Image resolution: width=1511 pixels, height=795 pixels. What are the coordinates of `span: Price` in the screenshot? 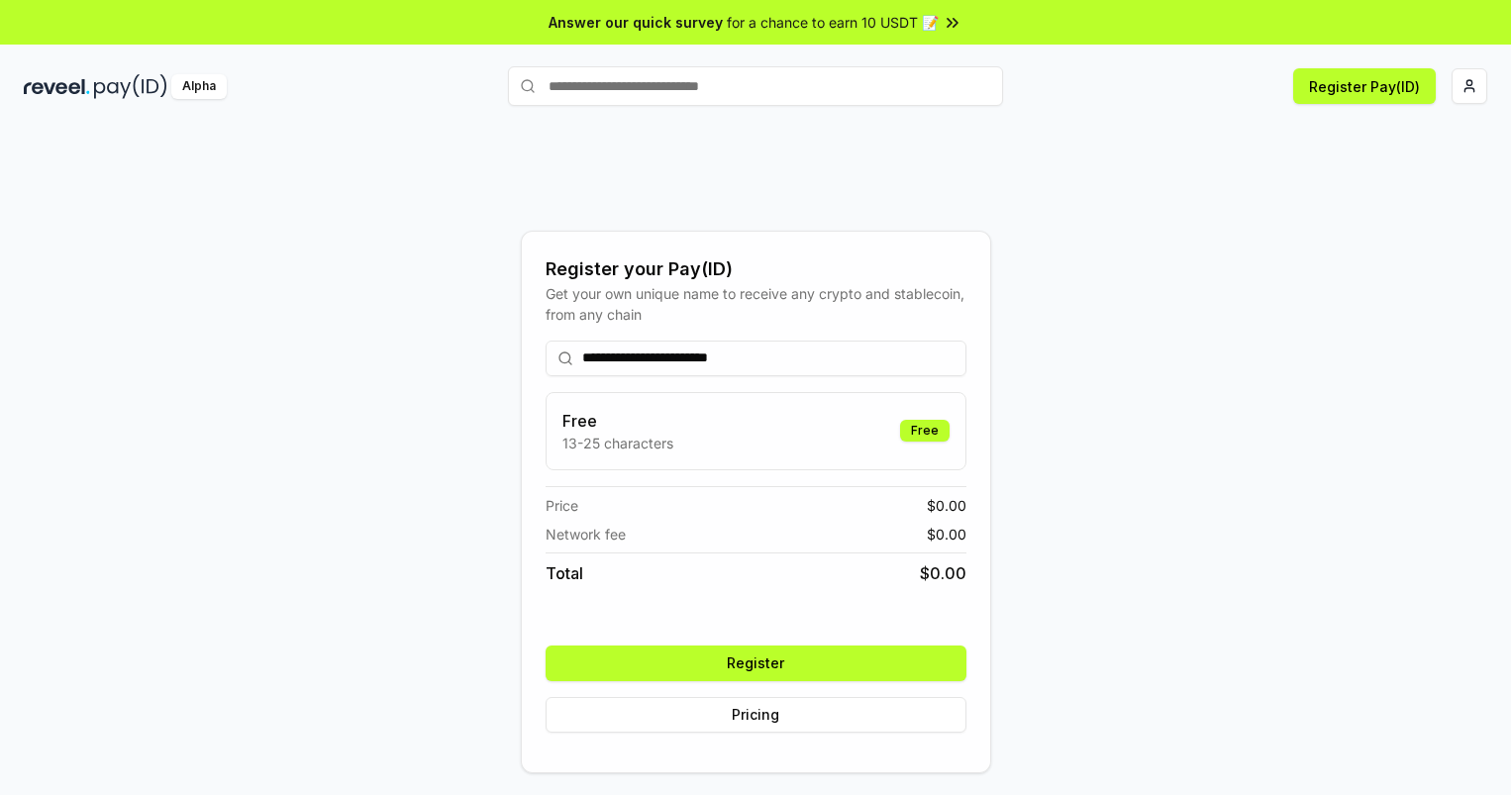 It's located at (561, 505).